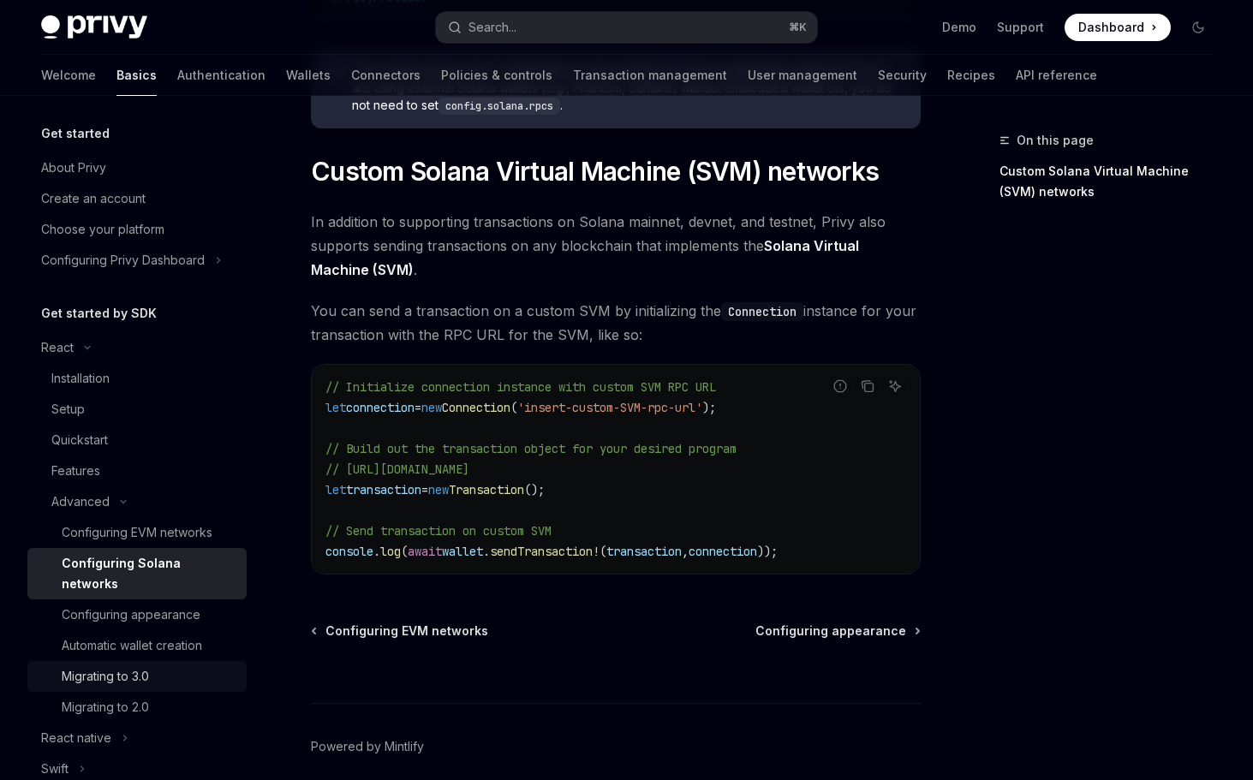 The width and height of the screenshot is (1253, 780). What do you see at coordinates (971, 75) in the screenshot?
I see `a: Recipes` at bounding box center [971, 75].